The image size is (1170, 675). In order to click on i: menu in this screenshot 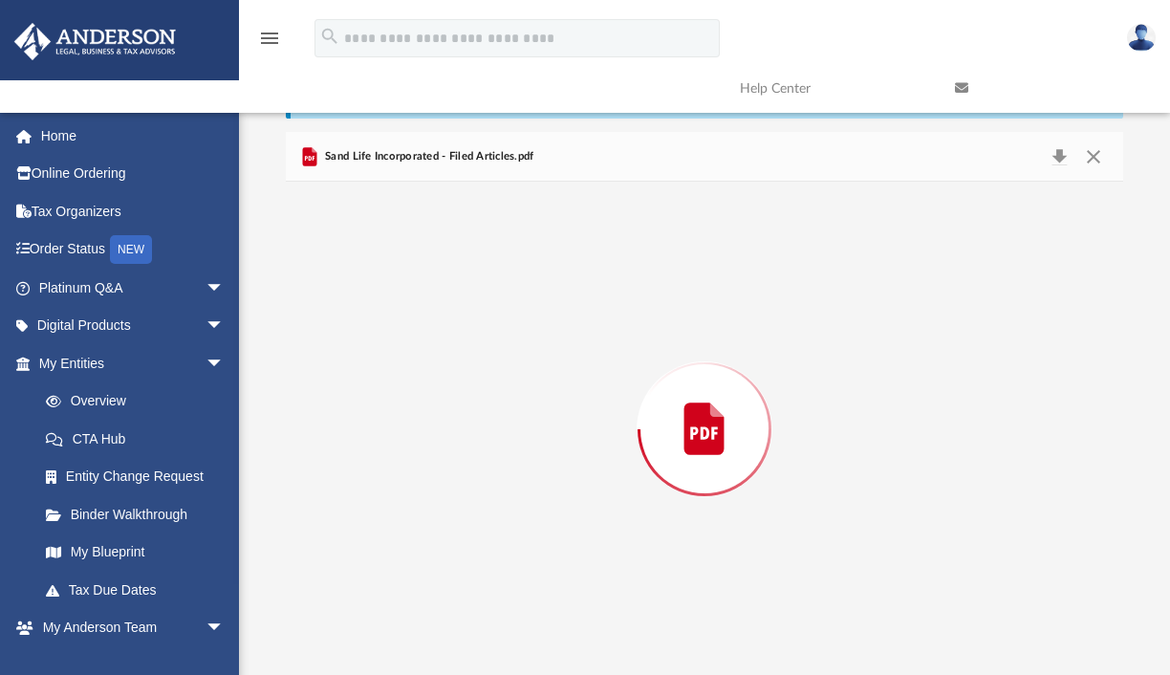, I will do `click(269, 38)`.